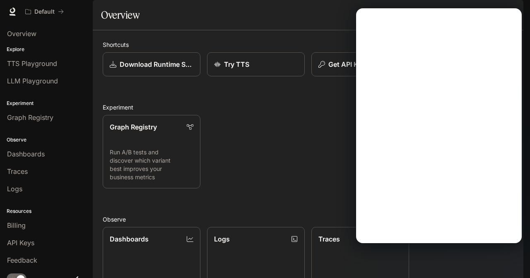 Image resolution: width=530 pixels, height=278 pixels. I want to click on button: All workspaces, so click(44, 12).